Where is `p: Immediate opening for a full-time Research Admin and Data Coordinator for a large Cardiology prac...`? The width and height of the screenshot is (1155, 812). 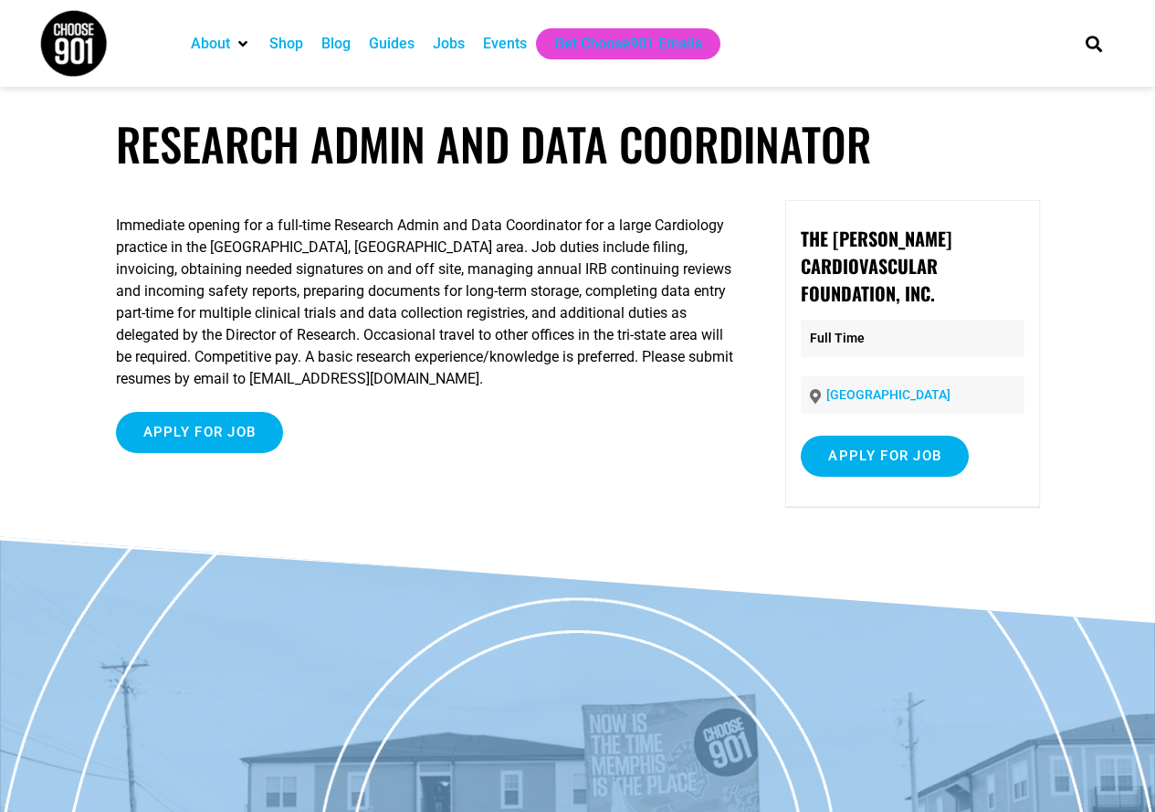 p: Immediate opening for a full-time Research Admin and Data Coordinator for a large Cardiology prac... is located at coordinates (427, 302).